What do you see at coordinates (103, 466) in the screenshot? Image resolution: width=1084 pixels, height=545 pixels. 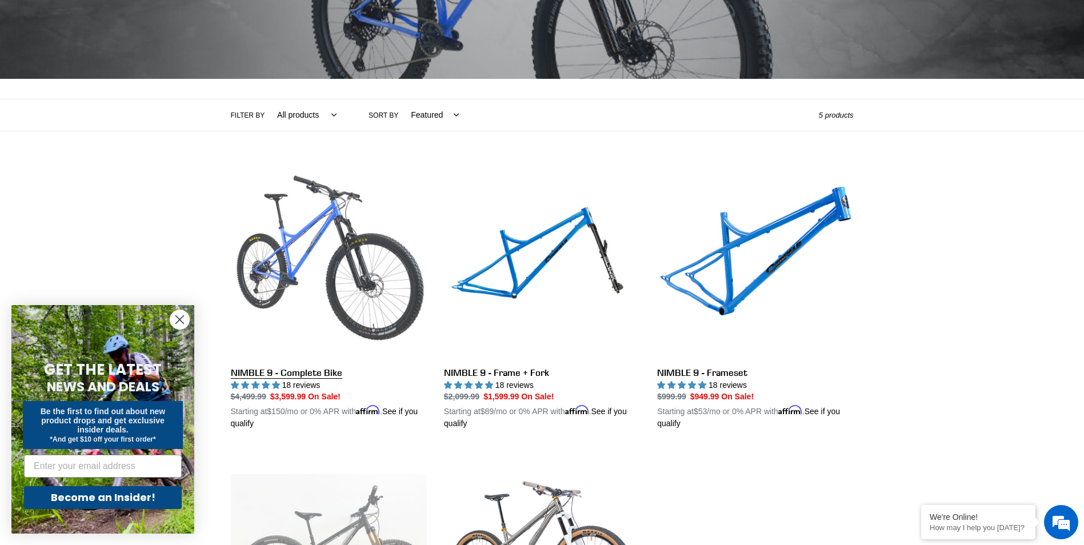 I see `input: Enter your email address` at bounding box center [103, 466].